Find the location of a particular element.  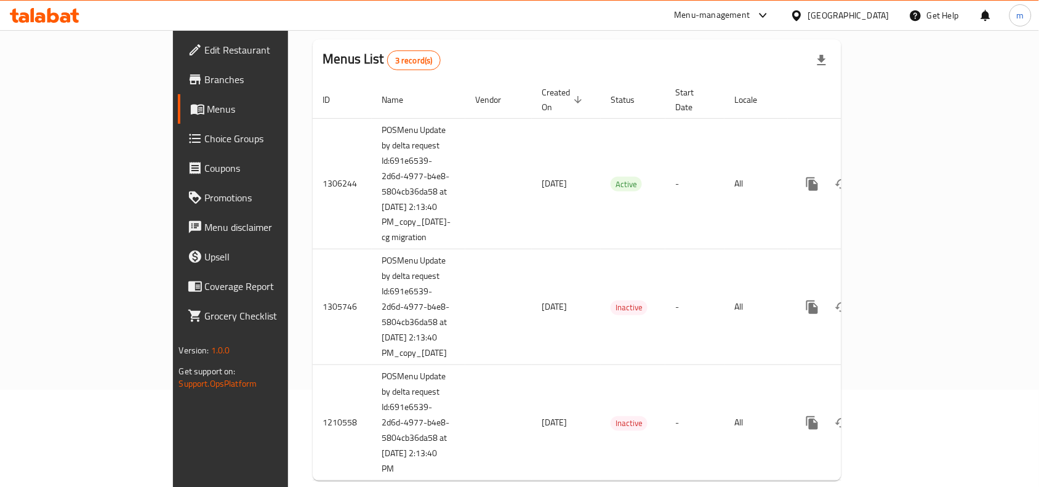

div: Export file is located at coordinates (822, 60).